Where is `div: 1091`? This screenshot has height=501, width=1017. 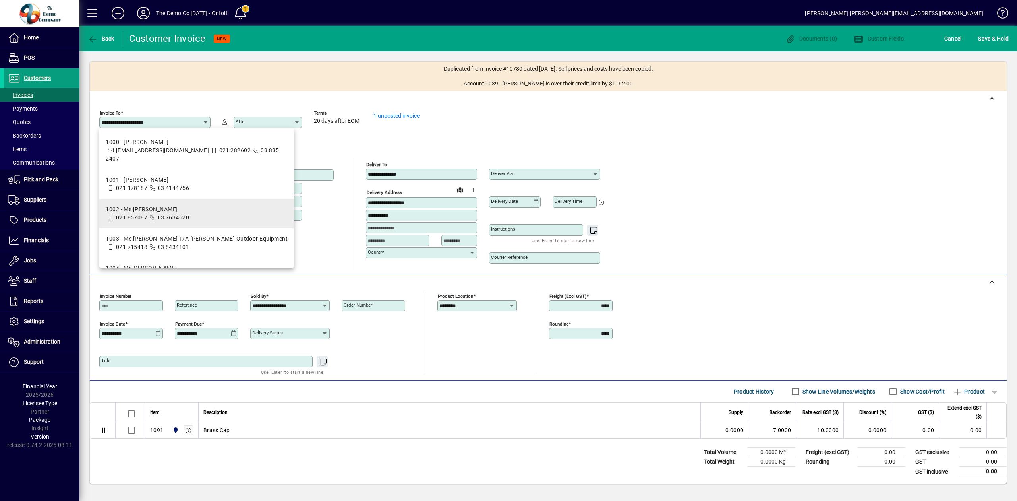 div: 1091 is located at coordinates (157, 430).